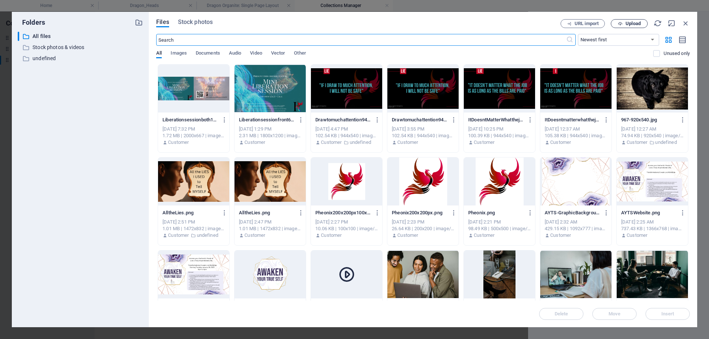 Image resolution: width=709 pixels, height=339 pixels. What do you see at coordinates (499, 136) in the screenshot?
I see `div: 100.39 KB | 944x540 | image/png` at bounding box center [499, 136].